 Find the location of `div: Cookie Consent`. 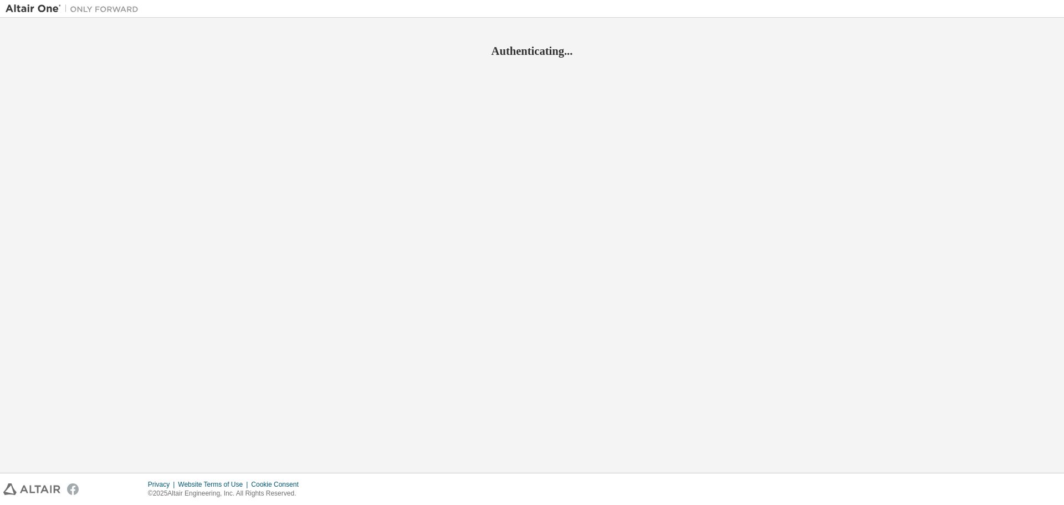

div: Cookie Consent is located at coordinates (278, 484).